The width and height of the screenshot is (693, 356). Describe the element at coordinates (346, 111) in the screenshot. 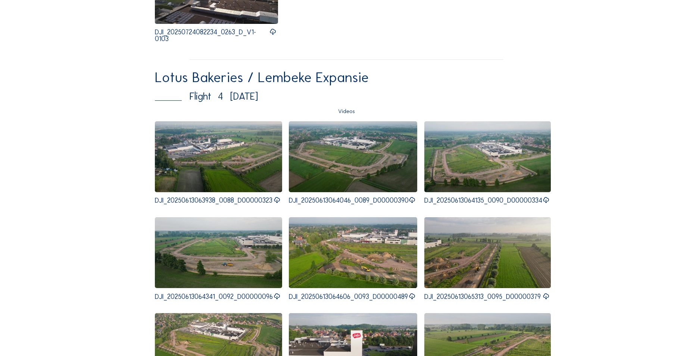

I see `div: Videos` at that location.